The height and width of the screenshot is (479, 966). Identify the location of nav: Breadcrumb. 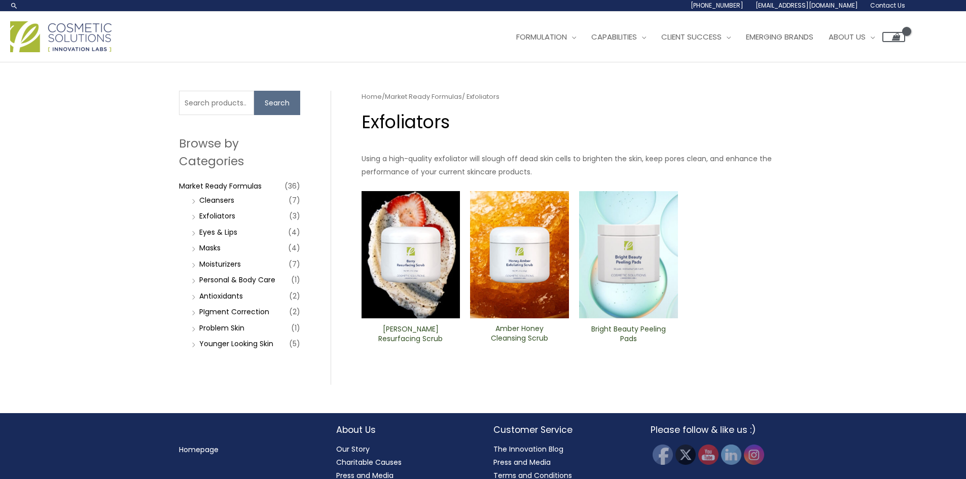
(574, 97).